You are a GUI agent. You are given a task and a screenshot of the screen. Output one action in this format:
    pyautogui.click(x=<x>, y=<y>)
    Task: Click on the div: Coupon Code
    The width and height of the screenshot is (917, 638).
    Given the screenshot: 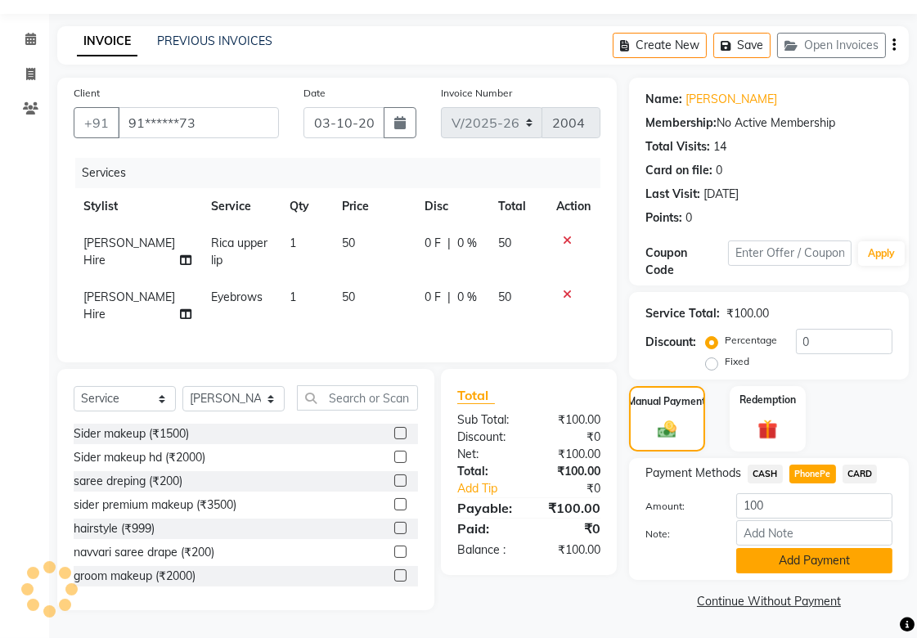 What is the action you would take?
    pyautogui.click(x=687, y=262)
    